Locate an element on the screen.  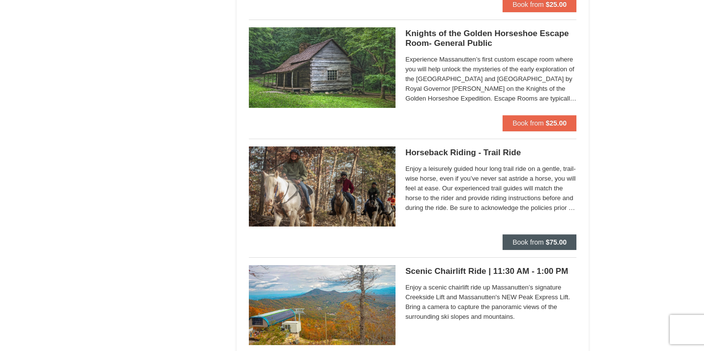
span: Enjoy a leisurely guided hour long trail ride on a gentle, trail-wise horse, even if you’ve never... is located at coordinates (491, 189).